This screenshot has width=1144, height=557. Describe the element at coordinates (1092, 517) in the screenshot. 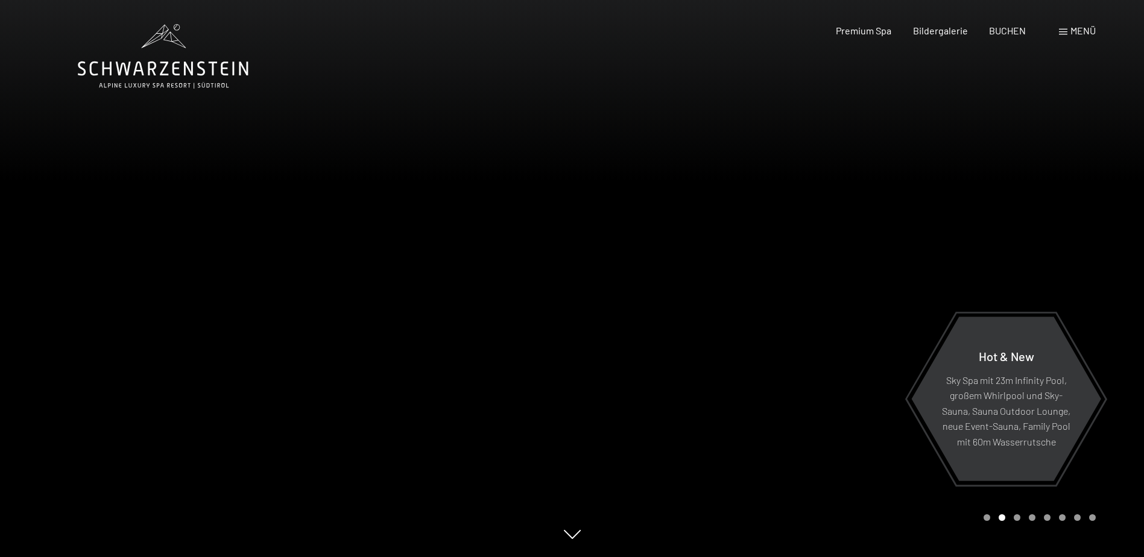

I see `div: Carousel Page 8` at that location.